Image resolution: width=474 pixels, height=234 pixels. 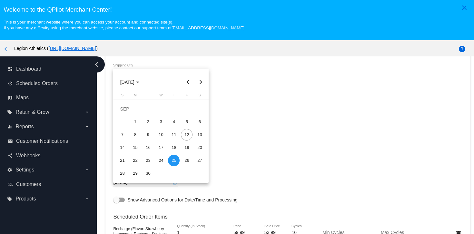 I want to click on div: 7, so click(x=122, y=135).